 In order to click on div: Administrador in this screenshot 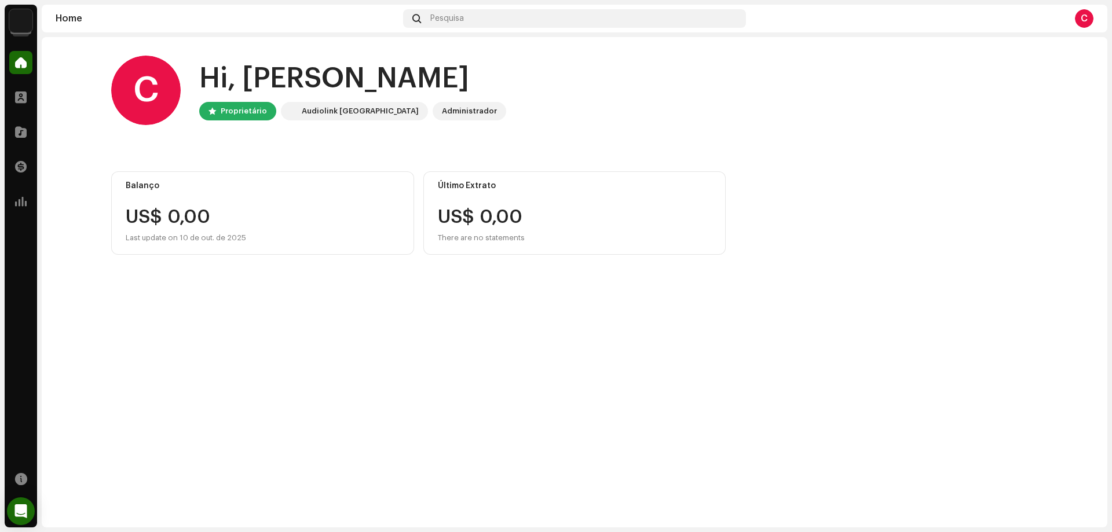, I will do `click(469, 111)`.